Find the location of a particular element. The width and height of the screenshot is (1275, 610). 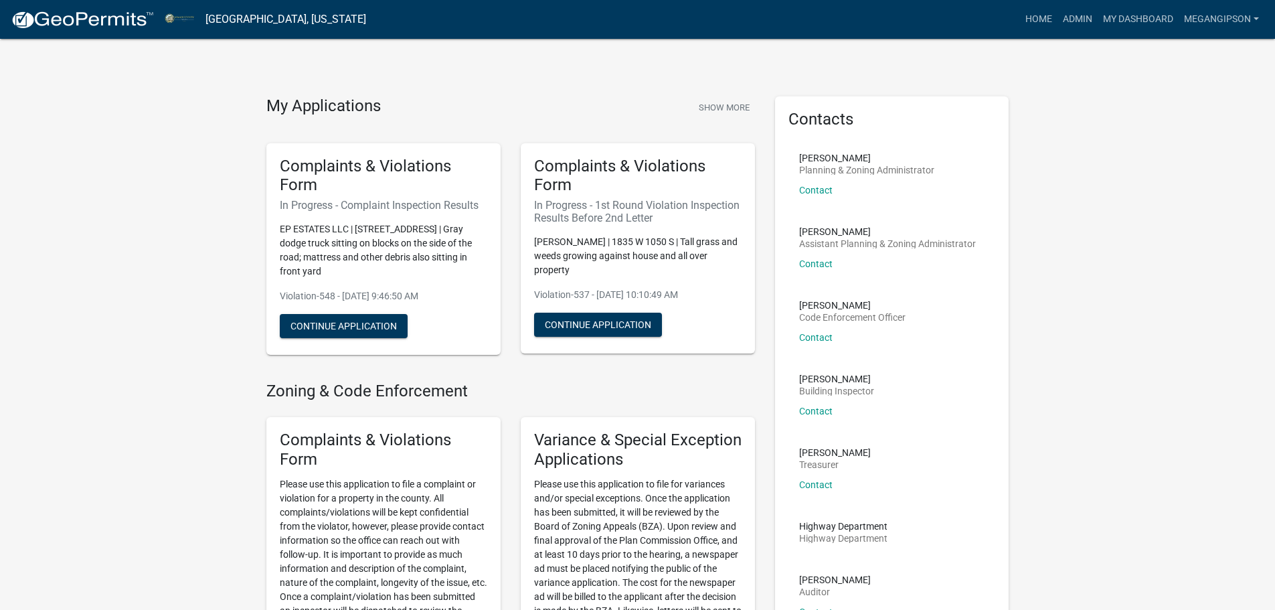

p: Auditor is located at coordinates (835, 592).